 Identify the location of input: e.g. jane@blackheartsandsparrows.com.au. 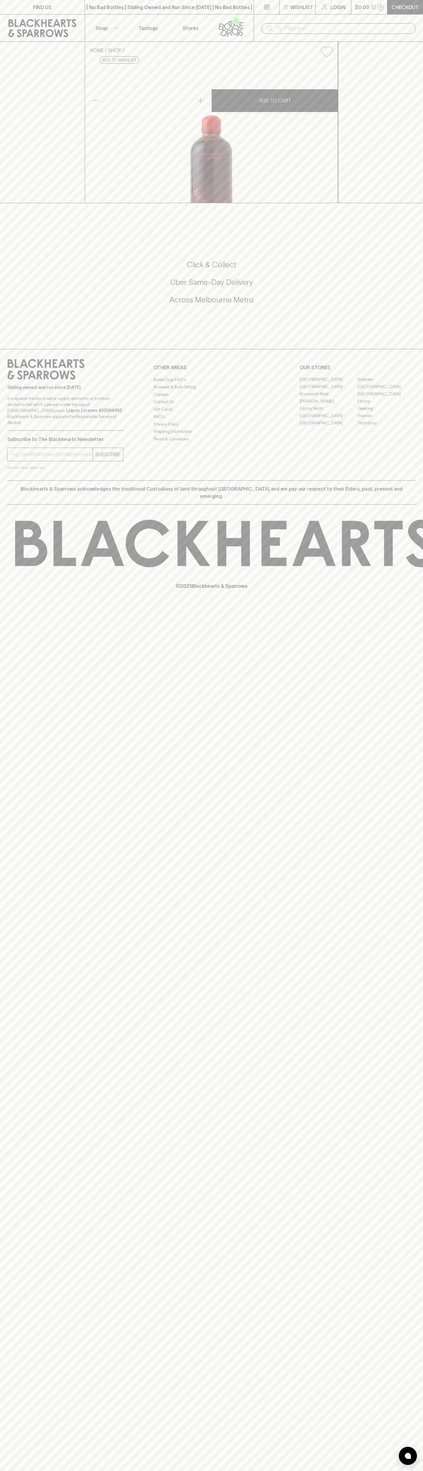
(52, 454).